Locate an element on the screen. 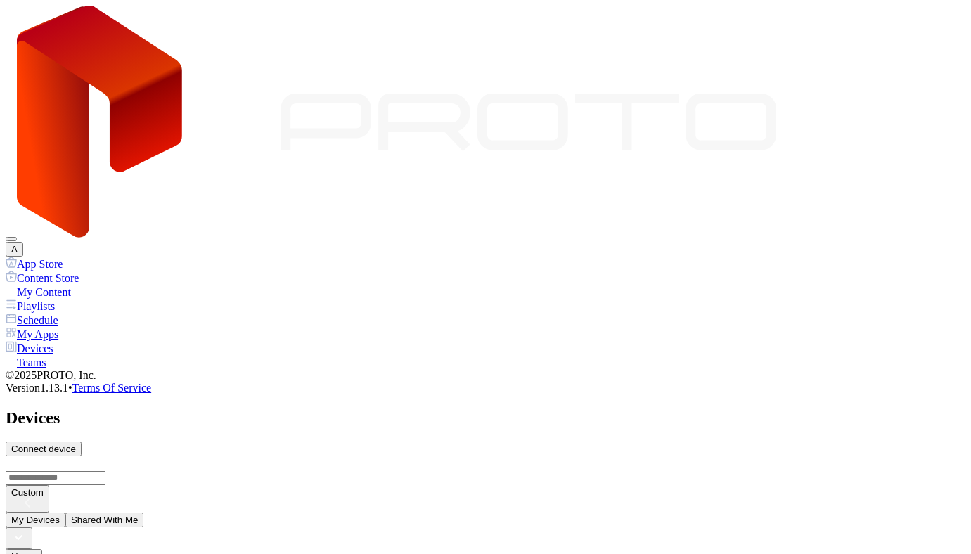  div: Content Store is located at coordinates (485, 278).